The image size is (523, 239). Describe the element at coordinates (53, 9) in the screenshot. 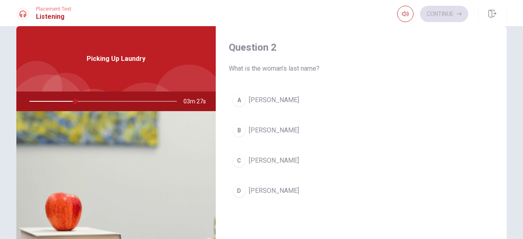

I see `span: Placement Test` at that location.